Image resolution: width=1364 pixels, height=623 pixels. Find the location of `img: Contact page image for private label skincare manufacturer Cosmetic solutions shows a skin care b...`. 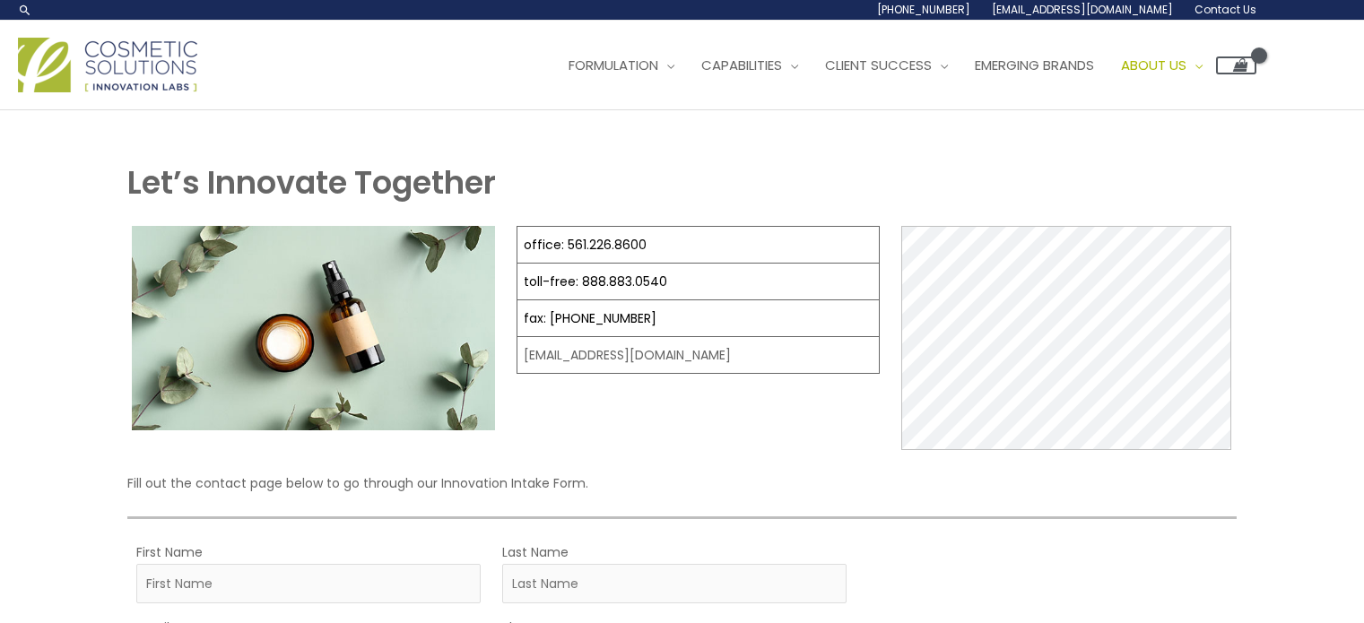

img: Contact page image for private label skincare manufacturer Cosmetic solutions shows a skin care b... is located at coordinates (313, 328).